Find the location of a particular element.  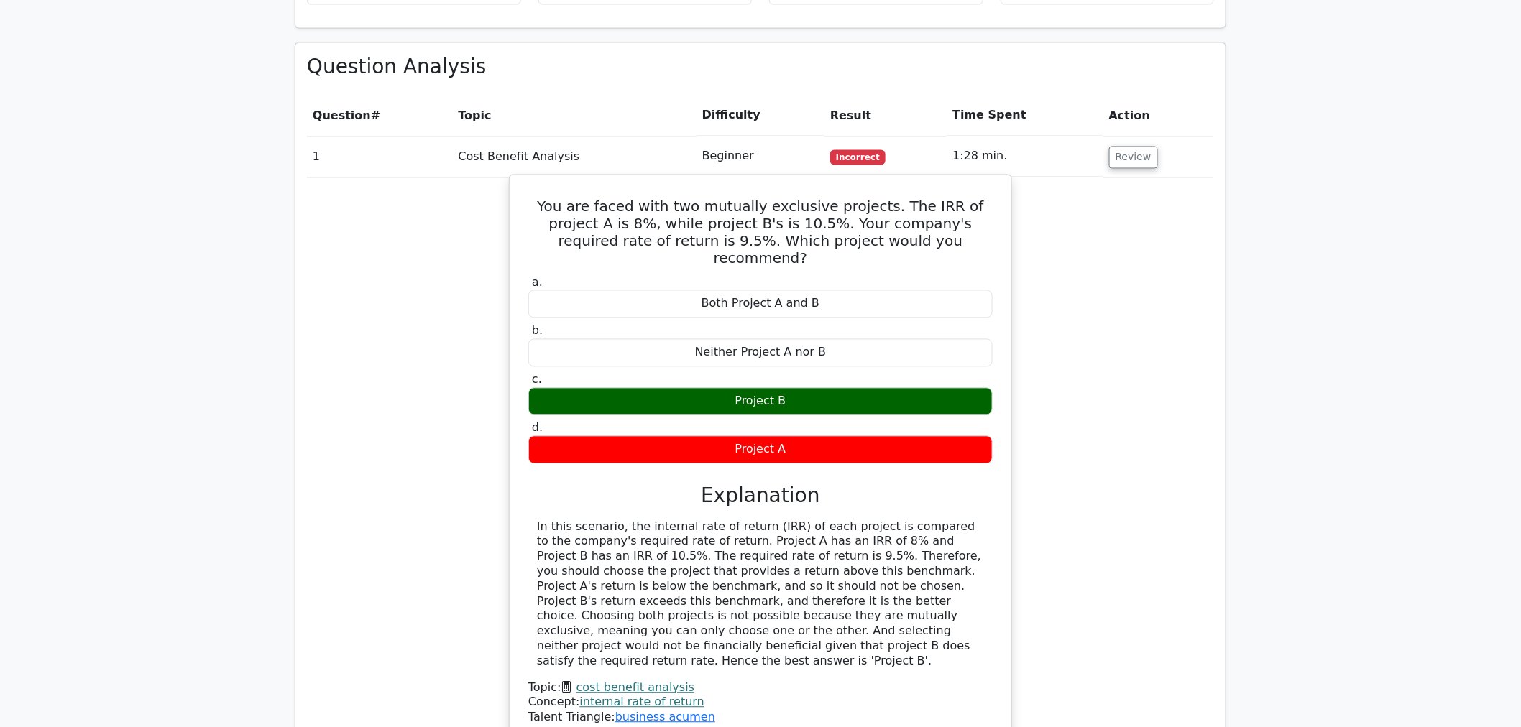

div: Project B is located at coordinates (760, 402).